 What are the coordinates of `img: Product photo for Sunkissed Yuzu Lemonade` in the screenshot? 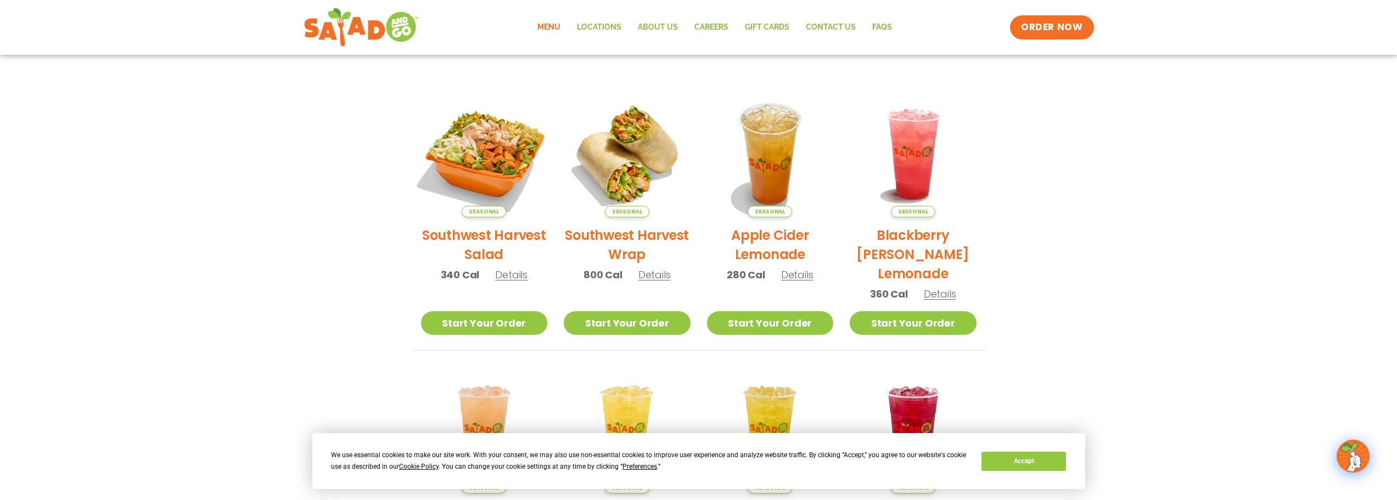 It's located at (627, 430).